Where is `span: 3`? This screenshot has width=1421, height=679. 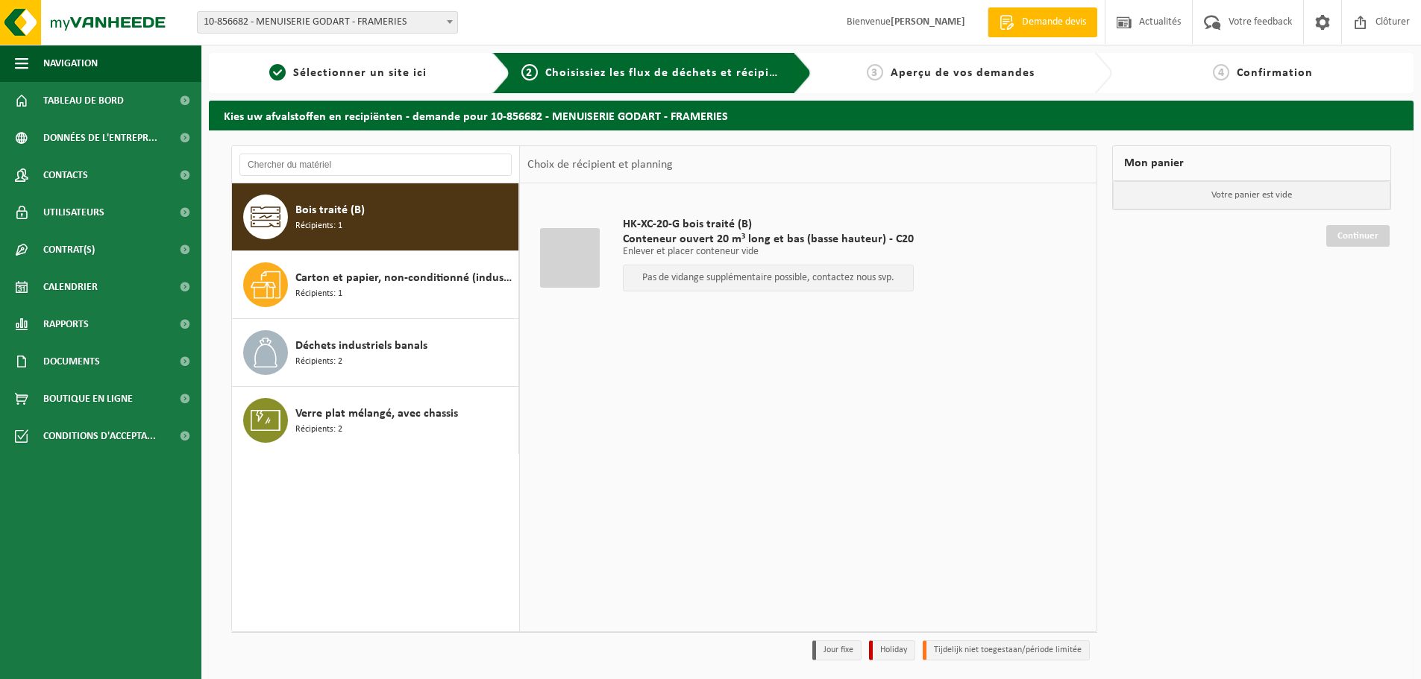 span: 3 is located at coordinates (875, 72).